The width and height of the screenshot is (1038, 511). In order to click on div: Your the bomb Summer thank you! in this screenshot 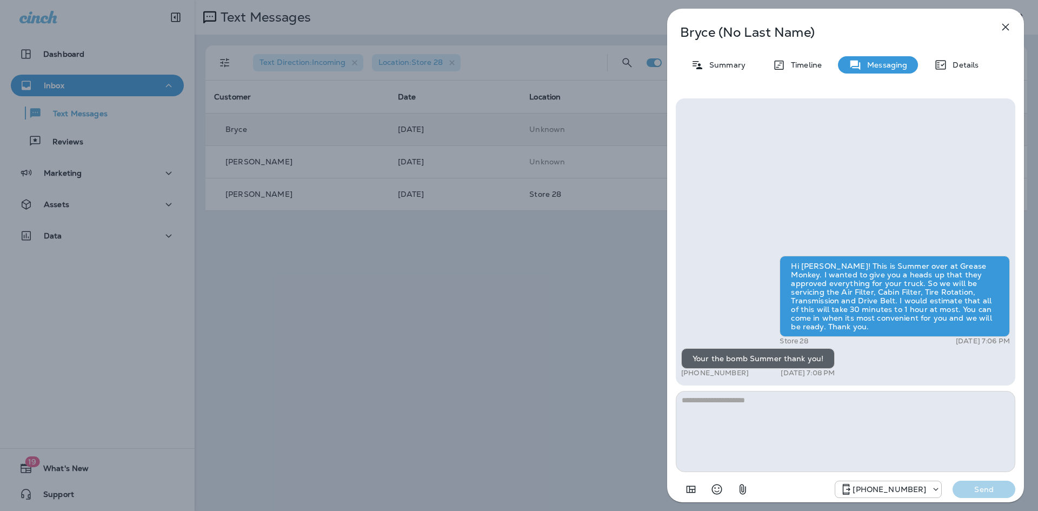, I will do `click(758, 358)`.